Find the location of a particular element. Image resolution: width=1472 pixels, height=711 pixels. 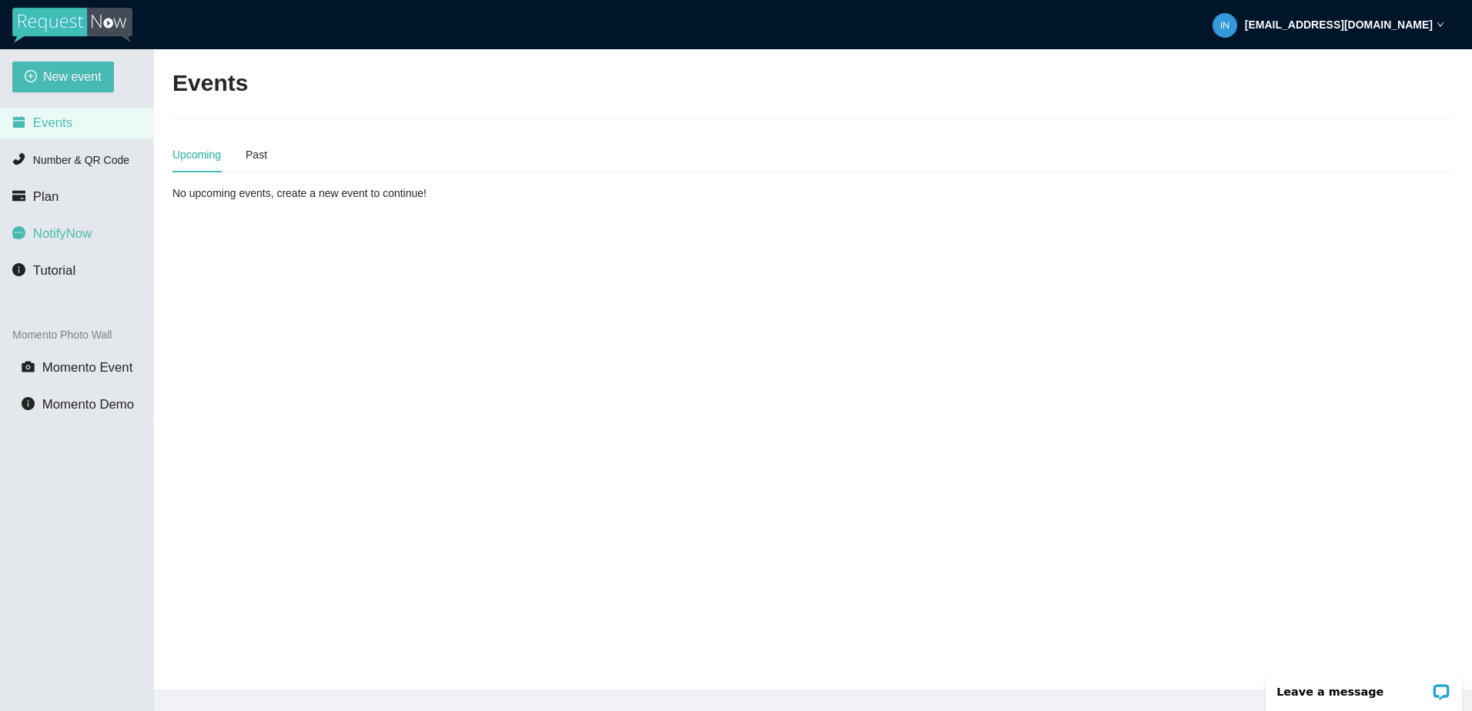

span: calendar is located at coordinates (18, 122).